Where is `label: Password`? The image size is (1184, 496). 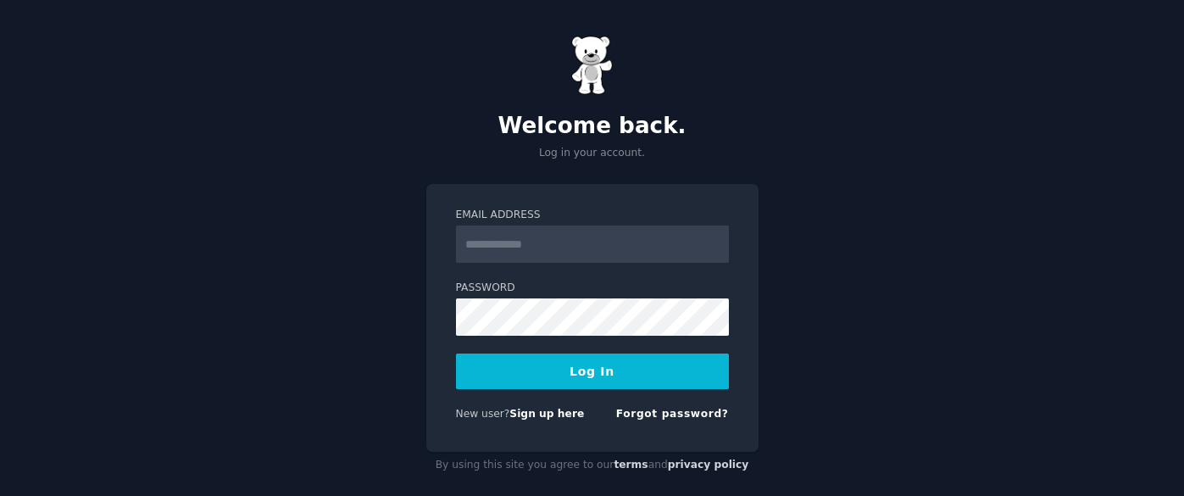
label: Password is located at coordinates (593, 288).